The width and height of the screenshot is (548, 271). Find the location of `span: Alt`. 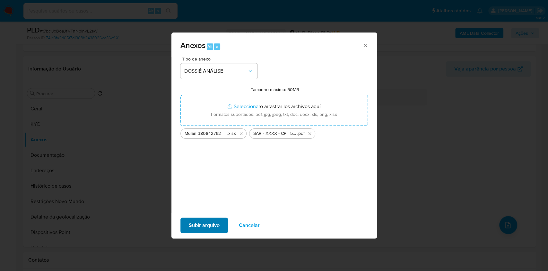

span: Alt is located at coordinates (210, 46).